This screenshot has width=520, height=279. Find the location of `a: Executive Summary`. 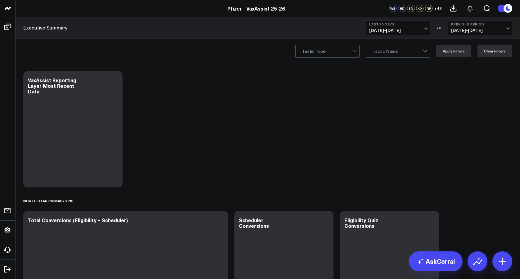

a: Executive Summary is located at coordinates (45, 28).